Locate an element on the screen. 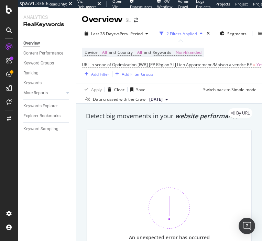  div: Clear is located at coordinates (119, 90).